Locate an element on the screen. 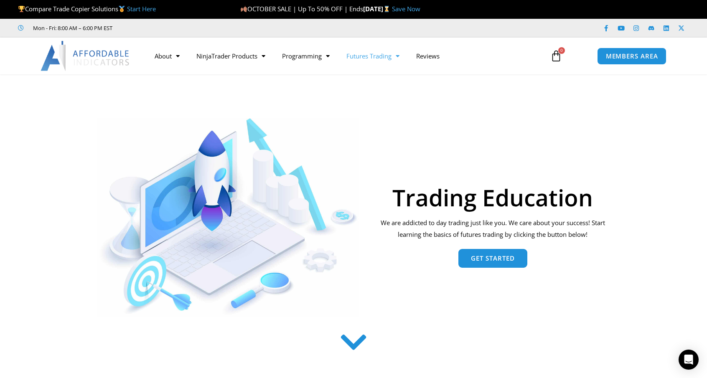 This screenshot has height=378, width=707. span: MEMBERS AREA is located at coordinates (632, 56).